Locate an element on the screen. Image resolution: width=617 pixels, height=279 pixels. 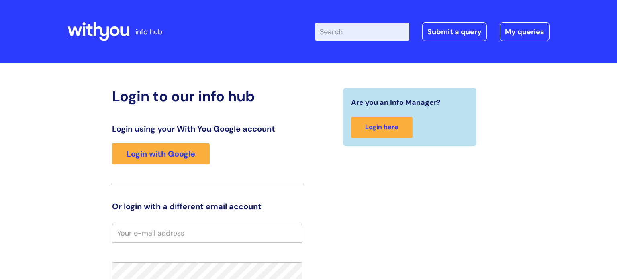
input: Your e-mail address is located at coordinates (207, 233).